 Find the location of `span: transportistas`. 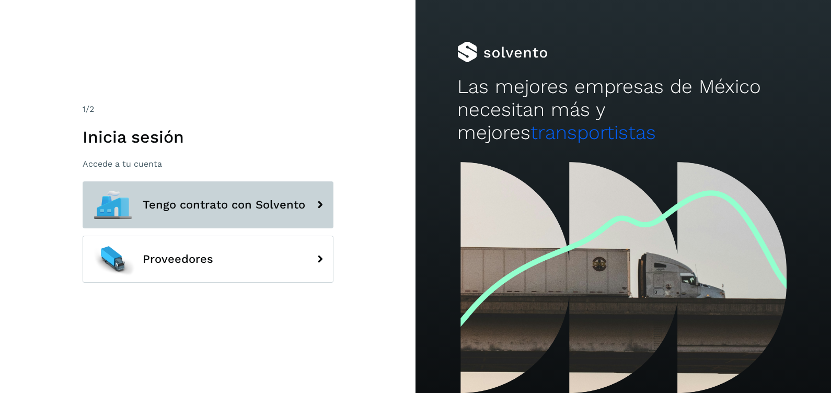

span: transportistas is located at coordinates (593, 132).